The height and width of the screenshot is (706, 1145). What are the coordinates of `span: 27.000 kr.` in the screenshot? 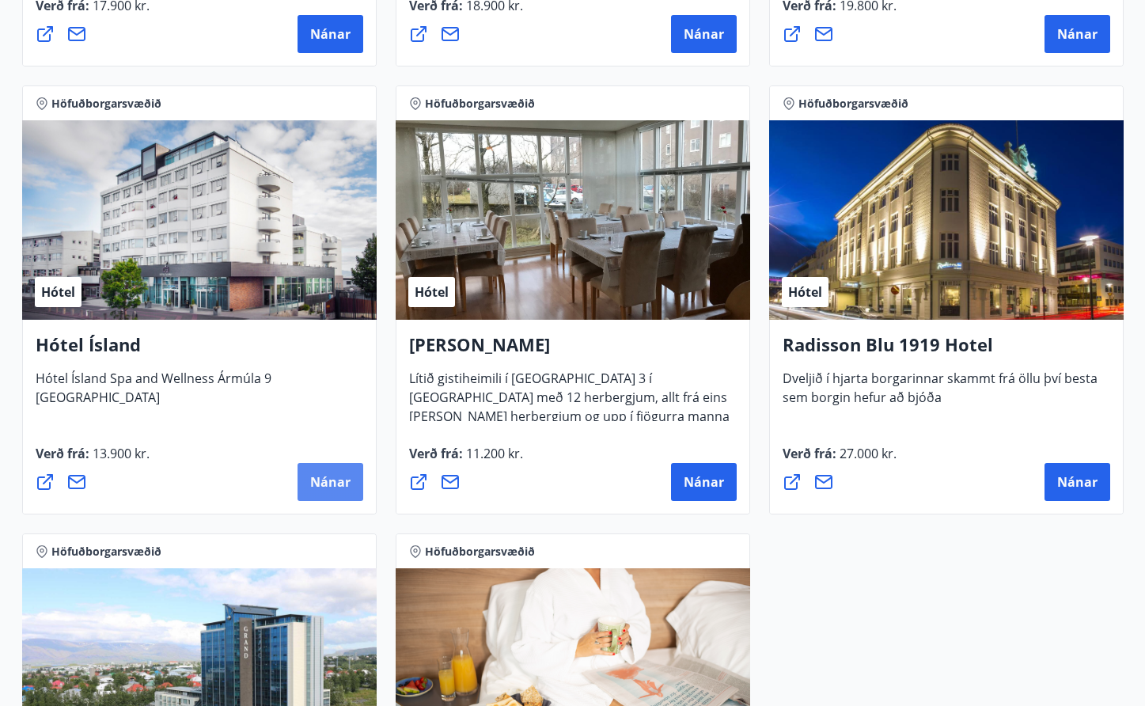 It's located at (866, 453).